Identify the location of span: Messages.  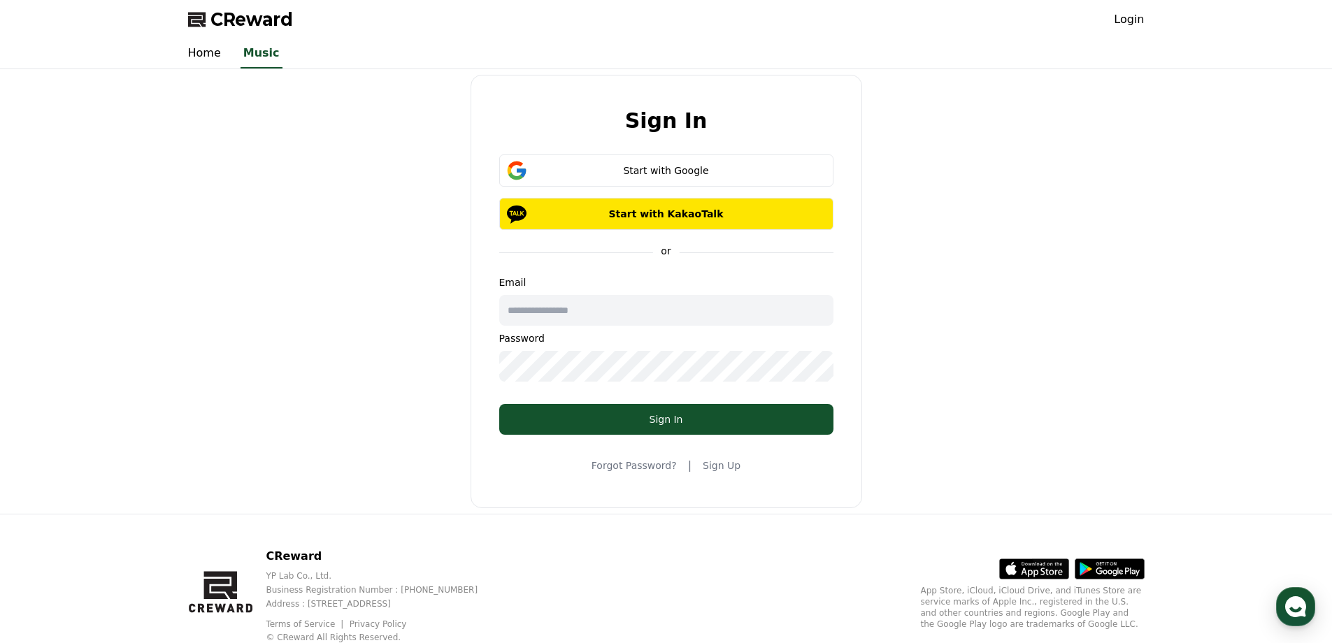
(136, 471).